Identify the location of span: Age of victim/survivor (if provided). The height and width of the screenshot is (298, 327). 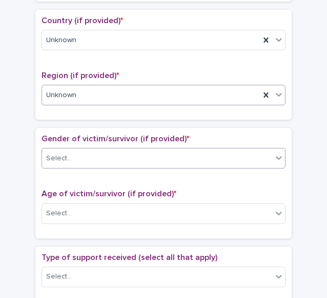
(109, 193).